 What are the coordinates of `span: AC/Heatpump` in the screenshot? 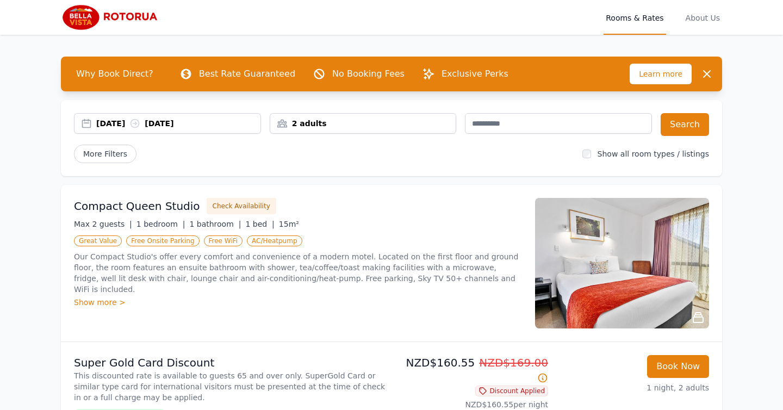 It's located at (274, 241).